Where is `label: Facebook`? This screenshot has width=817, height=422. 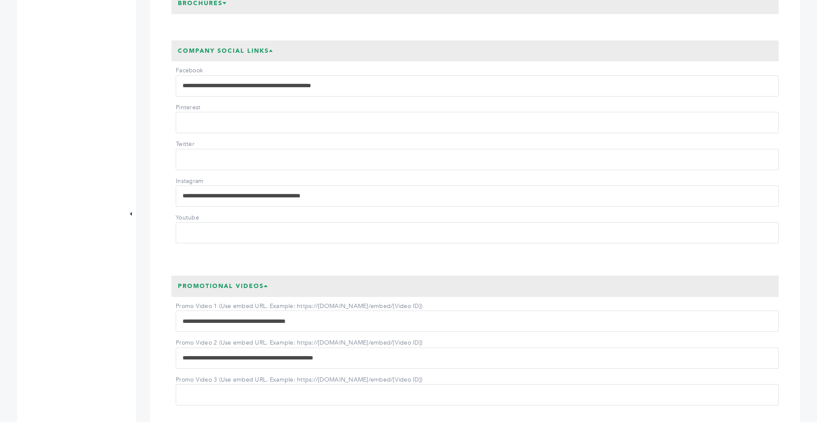 label: Facebook is located at coordinates (206, 71).